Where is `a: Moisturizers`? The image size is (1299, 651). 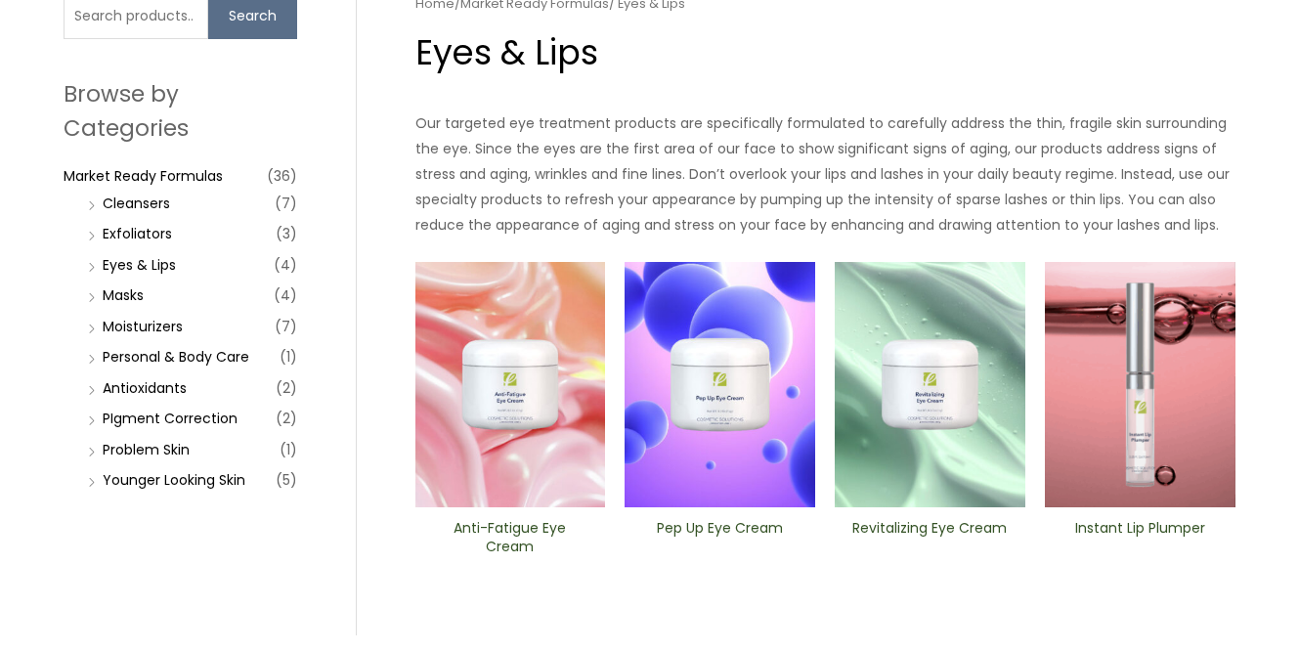 a: Moisturizers is located at coordinates (143, 326).